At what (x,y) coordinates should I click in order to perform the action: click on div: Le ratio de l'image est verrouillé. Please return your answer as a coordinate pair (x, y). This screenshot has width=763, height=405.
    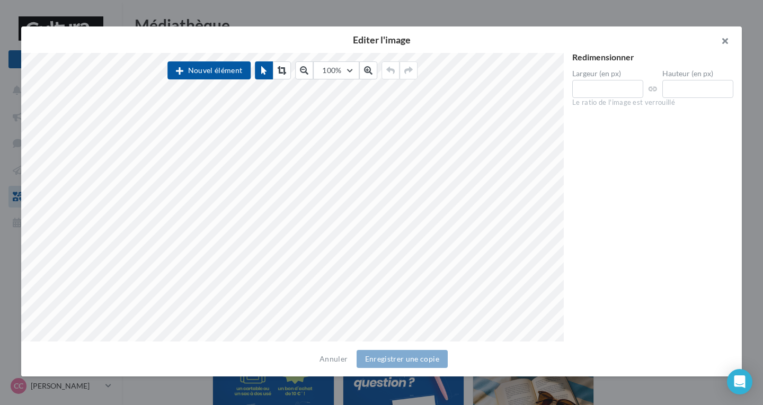
    Looking at the image, I should click on (652, 103).